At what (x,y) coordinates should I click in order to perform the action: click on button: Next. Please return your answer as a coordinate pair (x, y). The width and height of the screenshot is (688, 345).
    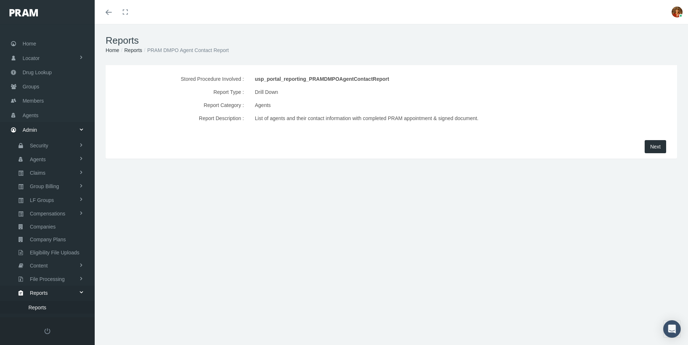
    Looking at the image, I should click on (655, 147).